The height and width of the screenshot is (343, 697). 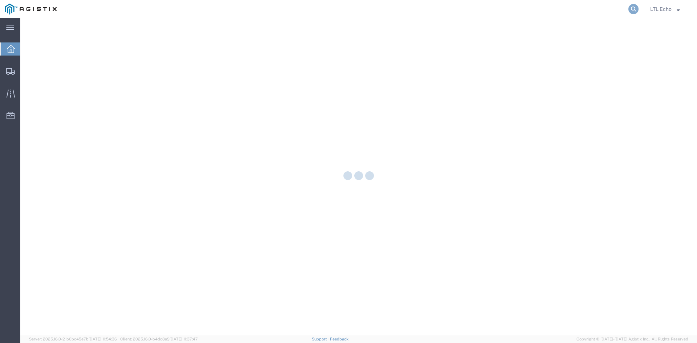 What do you see at coordinates (73, 339) in the screenshot?
I see `span: Server: 2025.16.0-21b0bc45e7b` at bounding box center [73, 339].